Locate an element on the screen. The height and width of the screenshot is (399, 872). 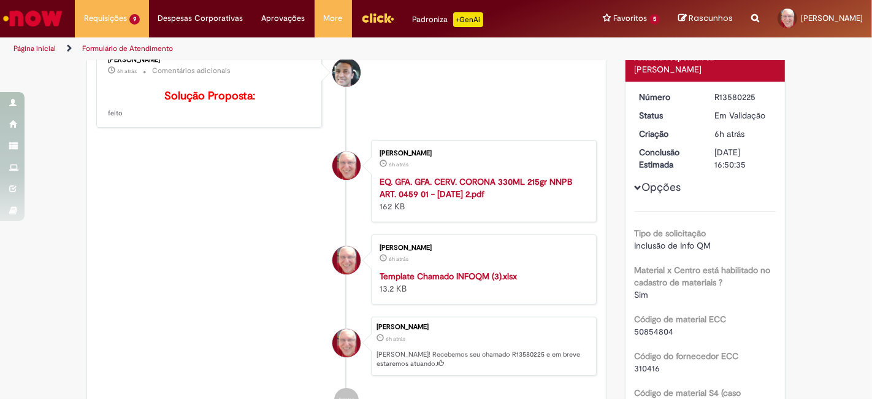
span: Inclusão de Info QM is located at coordinates (673, 245).